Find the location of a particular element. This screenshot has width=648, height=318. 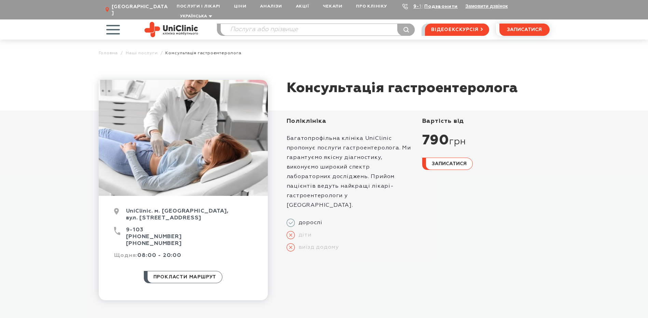

a: відеоекскурсія is located at coordinates (457, 30).